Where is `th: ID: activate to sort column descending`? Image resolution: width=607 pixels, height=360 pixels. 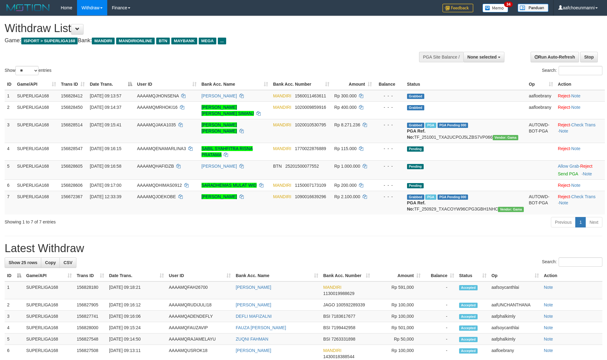 th: ID: activate to sort column descending is located at coordinates (14, 276).